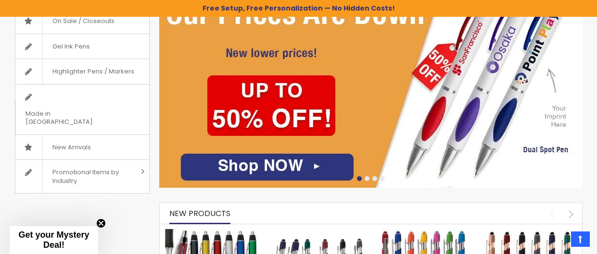 This screenshot has height=254, width=597. I want to click on a: Custom Soft Touch Metal Pen - Stylus Top, so click(318, 233).